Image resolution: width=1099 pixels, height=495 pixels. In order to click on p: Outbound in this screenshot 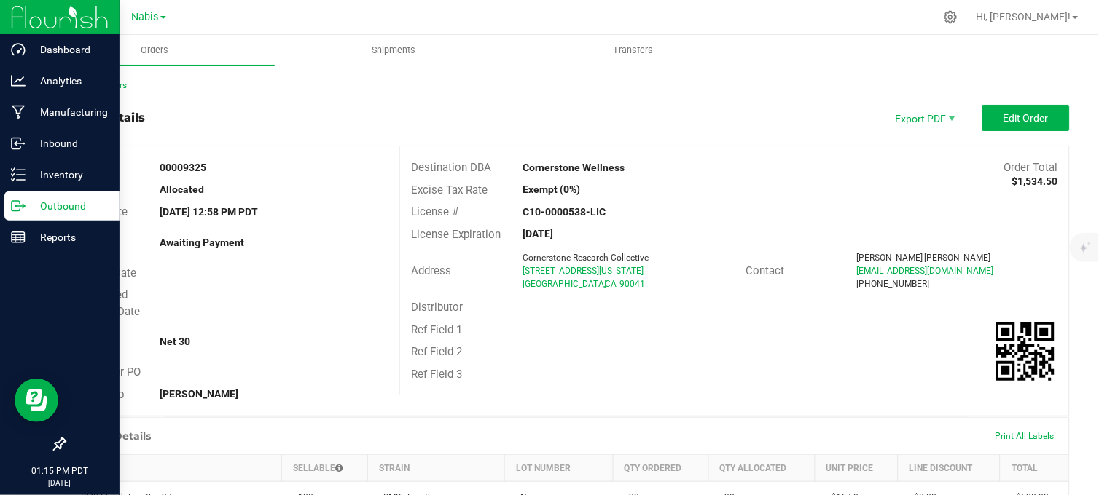, I will do `click(69, 206)`.